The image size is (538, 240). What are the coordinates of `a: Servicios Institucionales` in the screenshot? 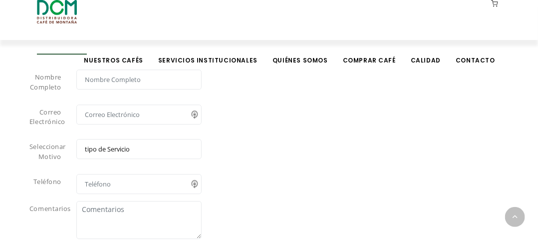 It's located at (208, 52).